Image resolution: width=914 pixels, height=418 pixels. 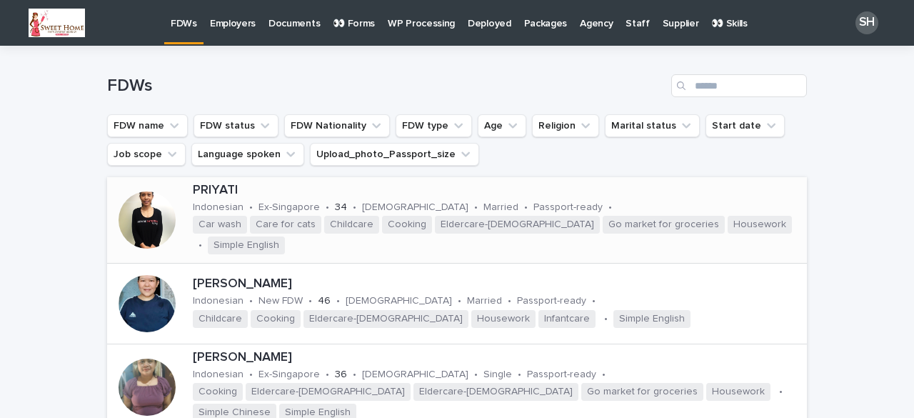 I want to click on button: Religion, so click(x=565, y=126).